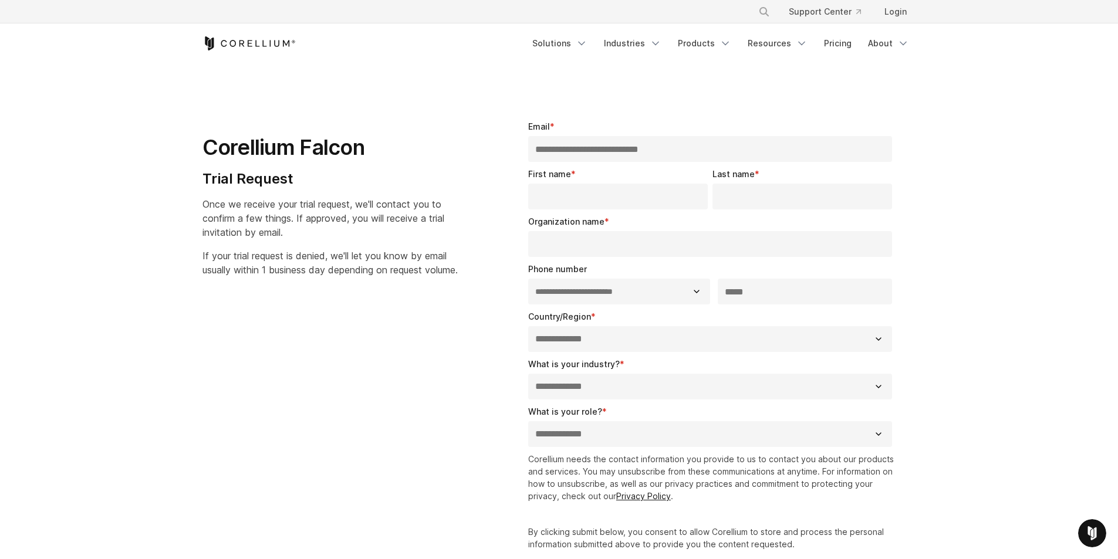 The width and height of the screenshot is (1118, 559). What do you see at coordinates (566, 221) in the screenshot?
I see `span: Organization name` at bounding box center [566, 221].